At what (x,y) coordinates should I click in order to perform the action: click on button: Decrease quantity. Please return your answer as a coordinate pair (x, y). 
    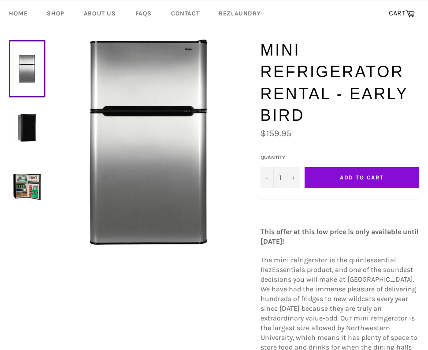
    Looking at the image, I should click on (267, 177).